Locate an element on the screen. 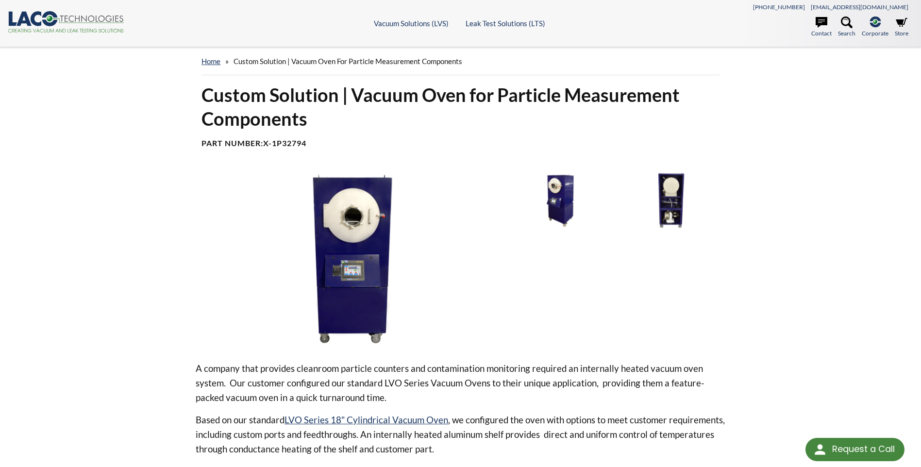 This screenshot has width=921, height=467. a: Store is located at coordinates (901, 27).